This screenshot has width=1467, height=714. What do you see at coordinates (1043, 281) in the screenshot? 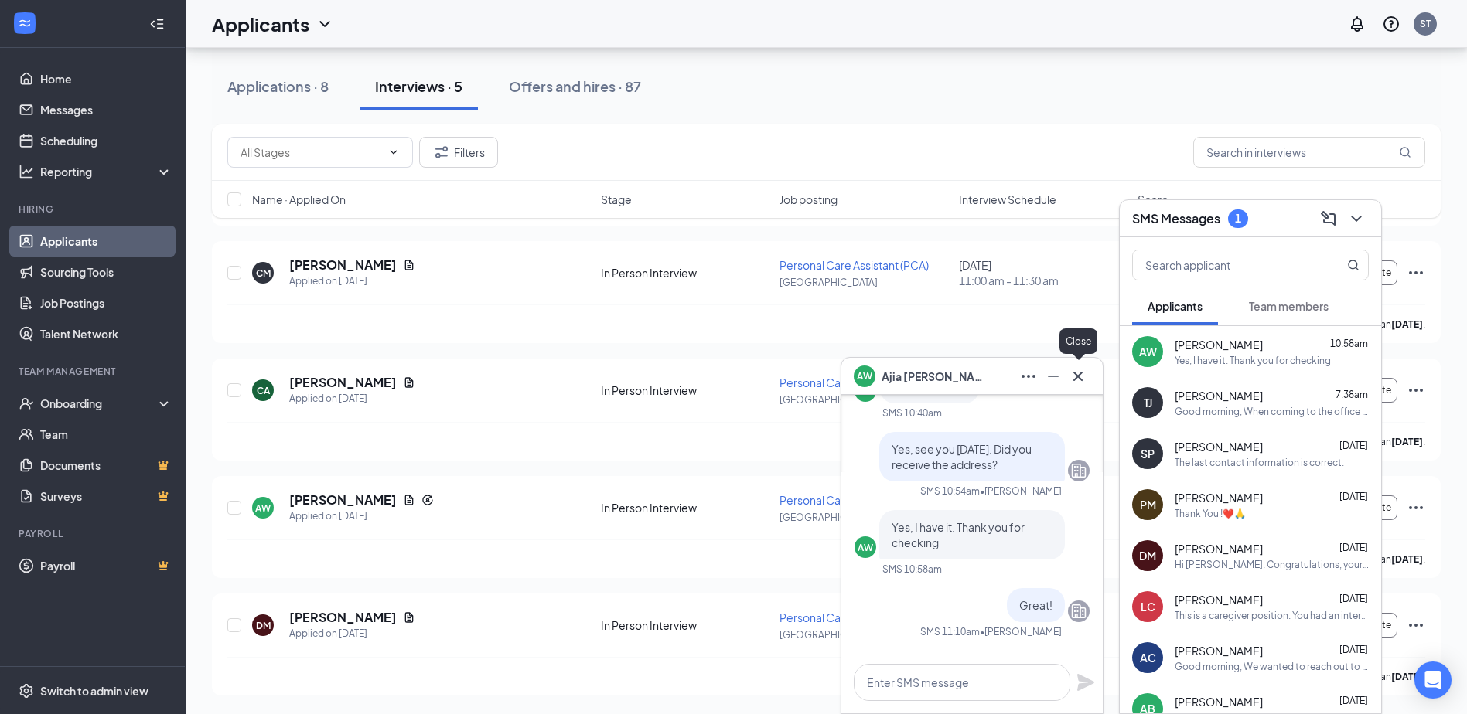
I see `span: 11:00 am - 11:30 am` at bounding box center [1043, 281].